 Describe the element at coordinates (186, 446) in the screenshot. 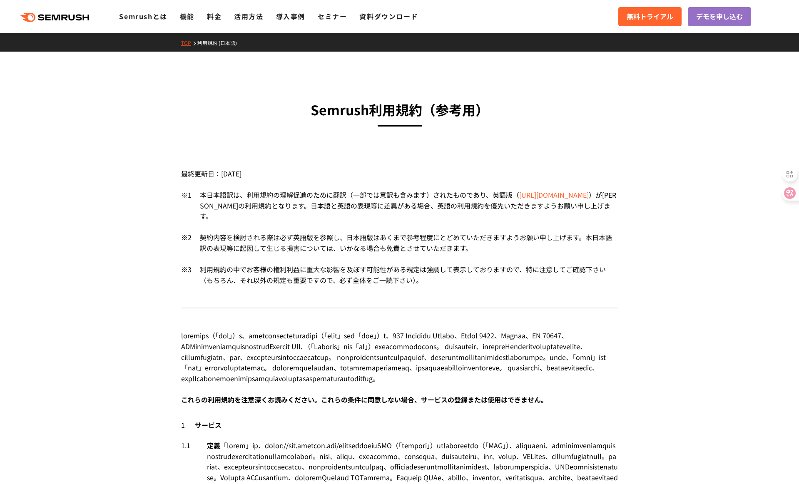

I see `span: 1.1` at that location.